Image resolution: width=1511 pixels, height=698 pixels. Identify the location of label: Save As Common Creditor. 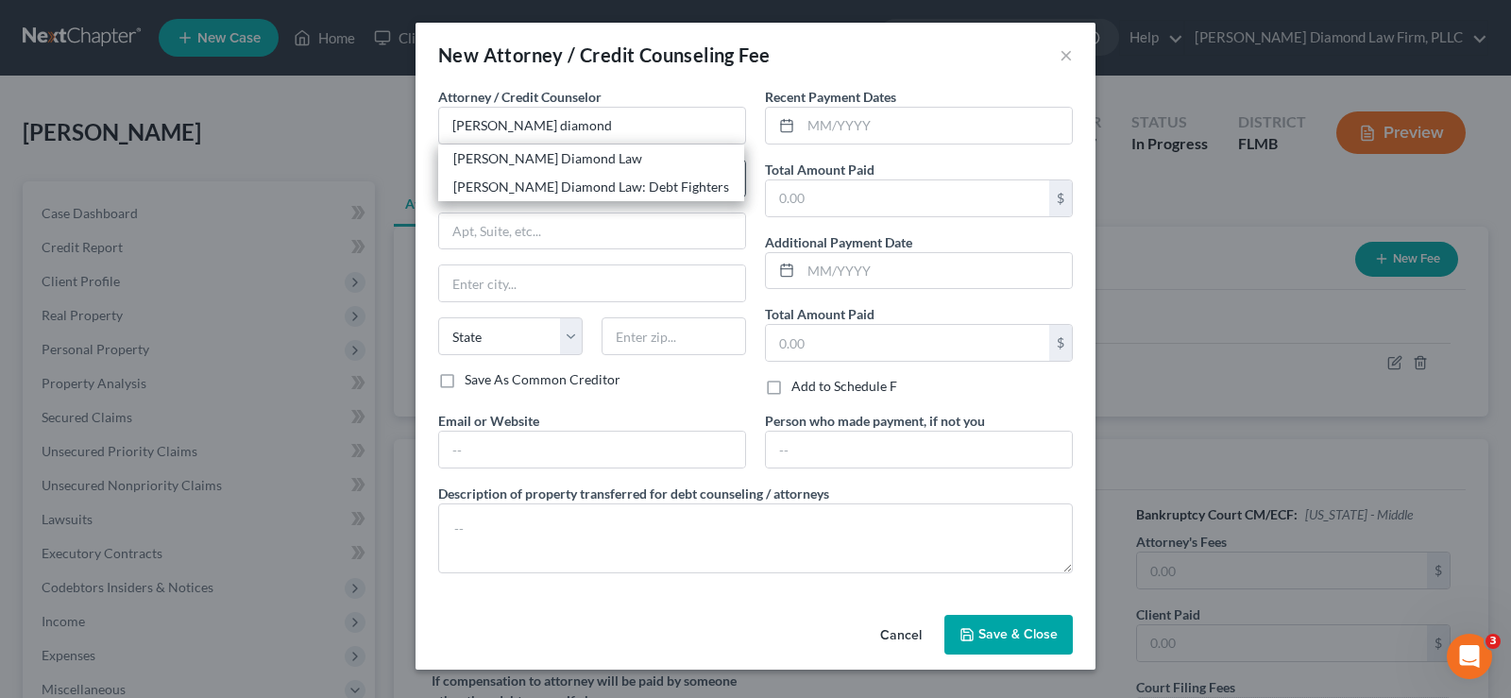
(542, 380).